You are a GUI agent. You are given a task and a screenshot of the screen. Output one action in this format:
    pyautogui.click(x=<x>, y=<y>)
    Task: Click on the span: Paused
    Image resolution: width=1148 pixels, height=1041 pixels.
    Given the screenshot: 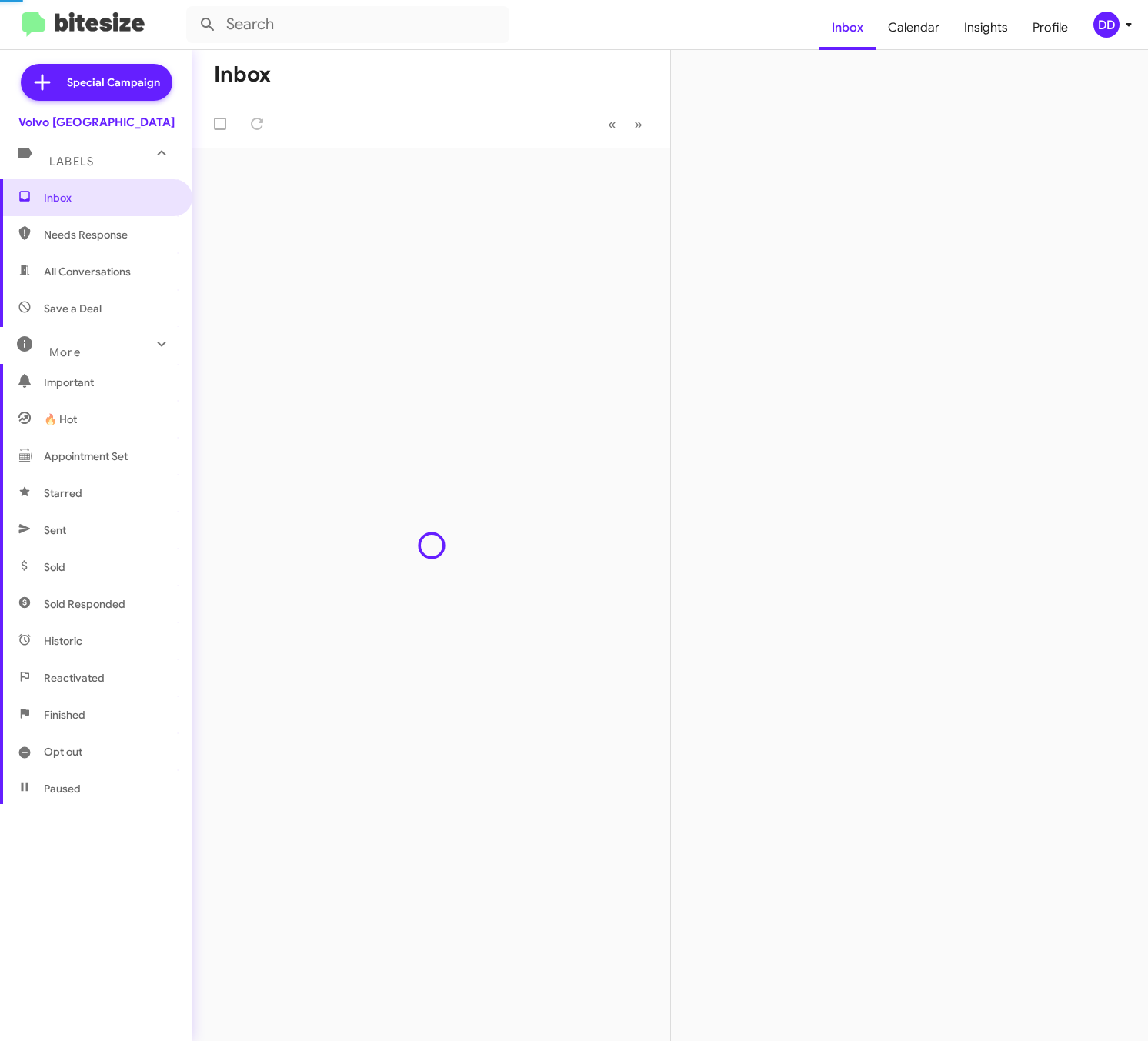 What is the action you would take?
    pyautogui.click(x=62, y=788)
    